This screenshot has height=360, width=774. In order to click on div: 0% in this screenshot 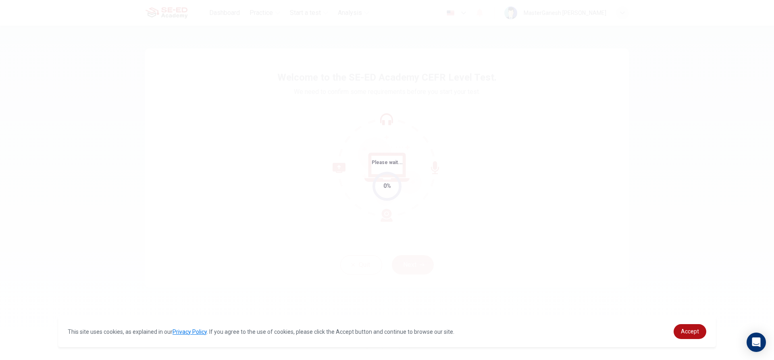, I will do `click(387, 186)`.